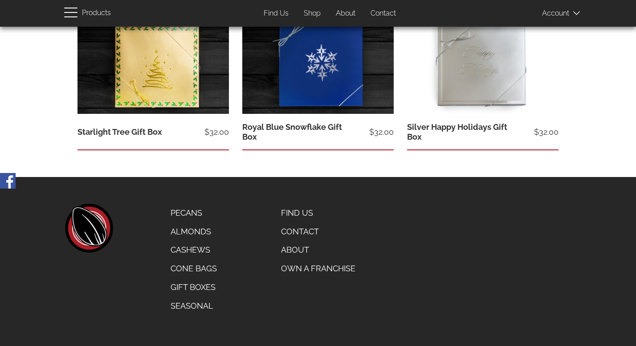 Image resolution: width=636 pixels, height=346 pixels. What do you see at coordinates (153, 65) in the screenshot?
I see `img: starlight-tree-black-background_0.jpg` at bounding box center [153, 65].